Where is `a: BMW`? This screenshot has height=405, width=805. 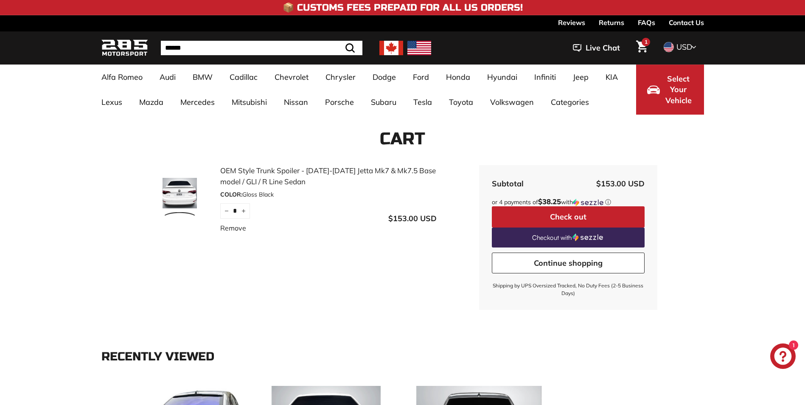
a: BMW is located at coordinates (203, 77).